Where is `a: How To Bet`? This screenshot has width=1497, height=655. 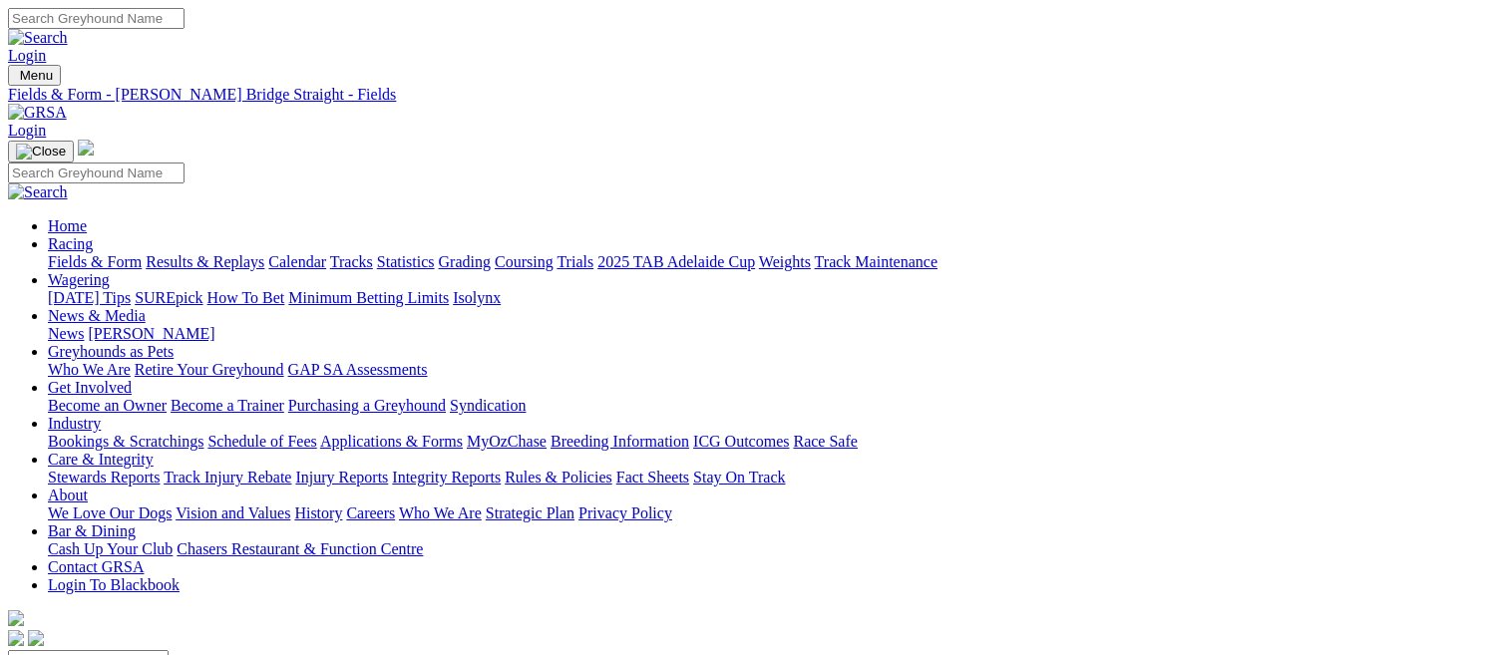 a: How To Bet is located at coordinates (246, 297).